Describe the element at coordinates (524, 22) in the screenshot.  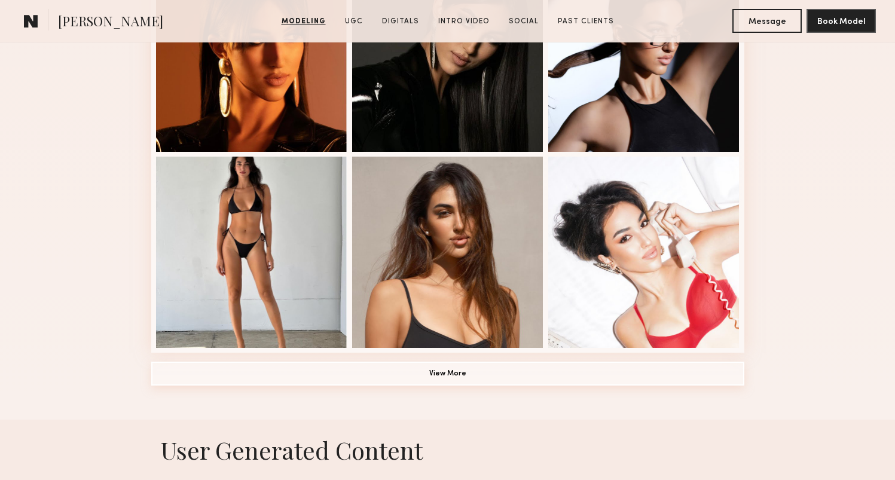
I see `a: Social` at that location.